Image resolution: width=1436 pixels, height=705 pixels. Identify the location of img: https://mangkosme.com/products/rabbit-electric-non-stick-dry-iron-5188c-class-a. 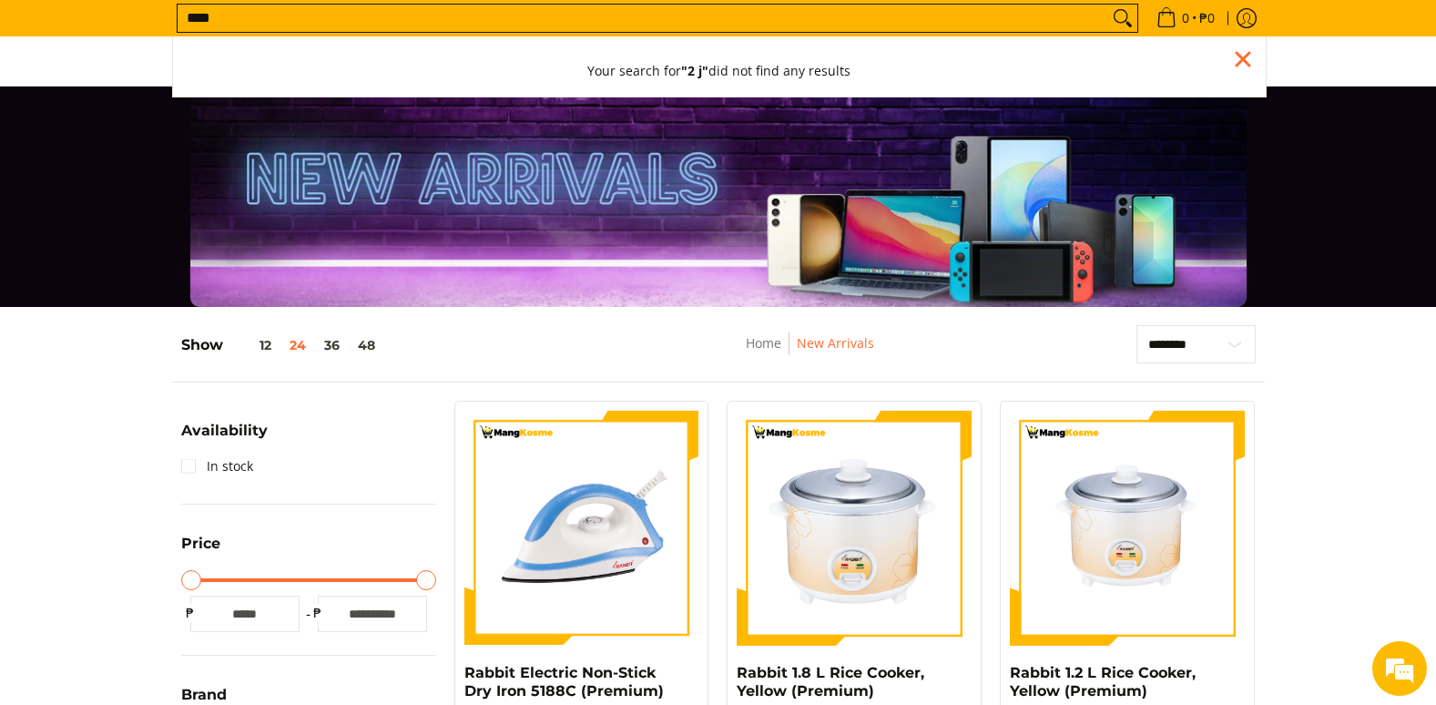
(582, 528).